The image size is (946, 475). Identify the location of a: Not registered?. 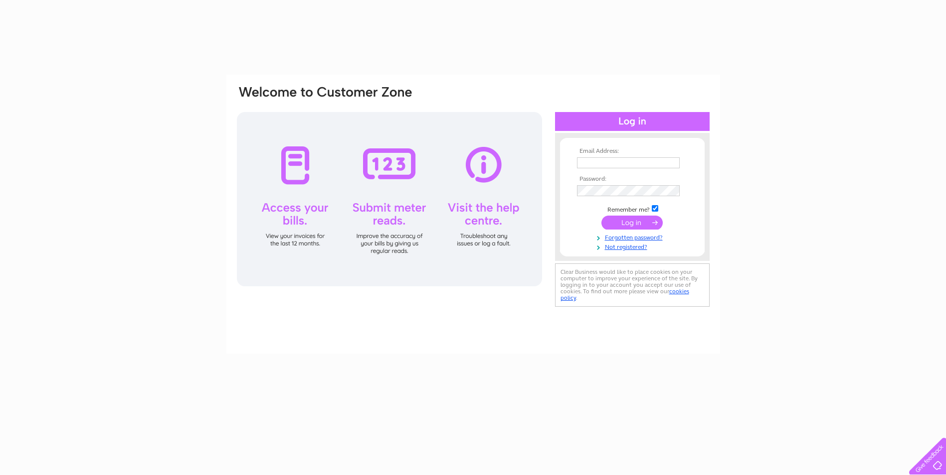
(633, 246).